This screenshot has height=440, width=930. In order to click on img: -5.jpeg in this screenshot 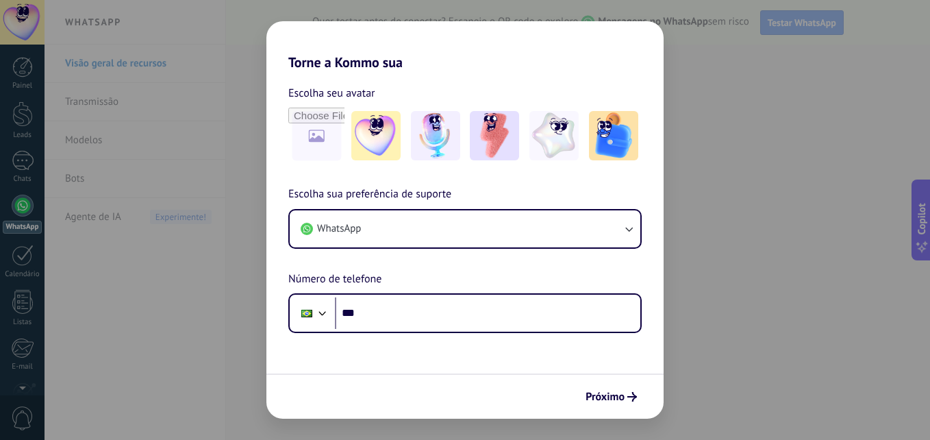, I will do `click(614, 136)`.